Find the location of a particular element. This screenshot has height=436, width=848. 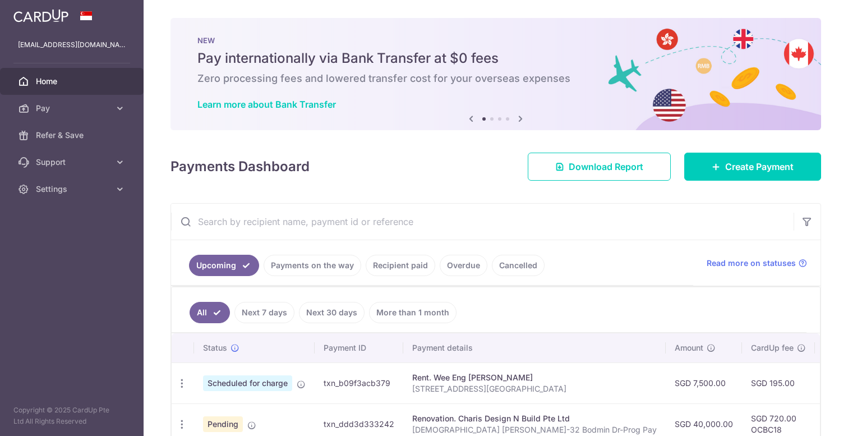

a: Payments on the way is located at coordinates (312, 265).